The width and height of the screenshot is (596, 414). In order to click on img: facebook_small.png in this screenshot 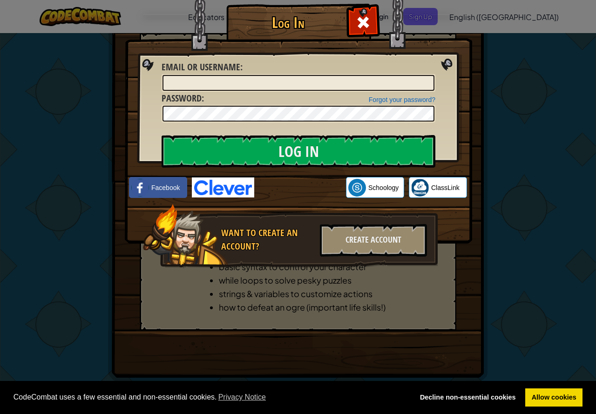, I will do `click(140, 188)`.